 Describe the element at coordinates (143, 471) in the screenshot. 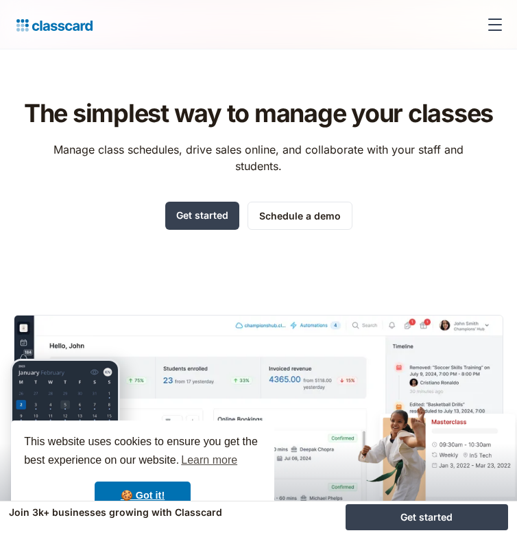

I see `div: cookieconsent` at that location.